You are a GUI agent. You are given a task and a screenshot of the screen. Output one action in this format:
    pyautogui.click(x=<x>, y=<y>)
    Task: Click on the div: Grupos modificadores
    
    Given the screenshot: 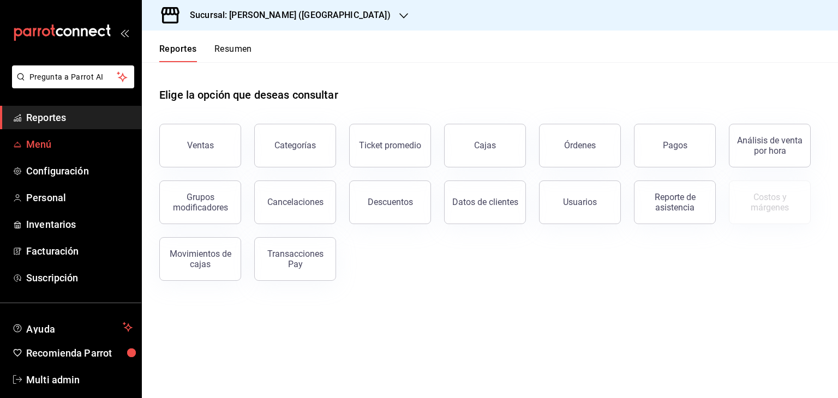 What is the action you would take?
    pyautogui.click(x=200, y=202)
    